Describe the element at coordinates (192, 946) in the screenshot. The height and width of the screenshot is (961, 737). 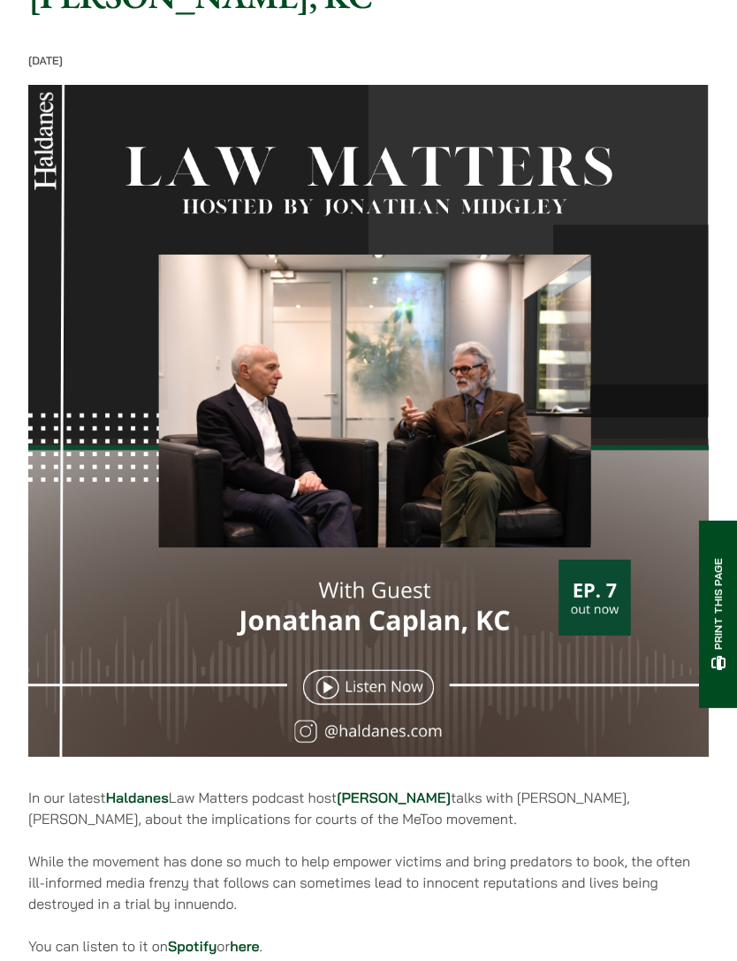
I see `a: Spotify` at that location.